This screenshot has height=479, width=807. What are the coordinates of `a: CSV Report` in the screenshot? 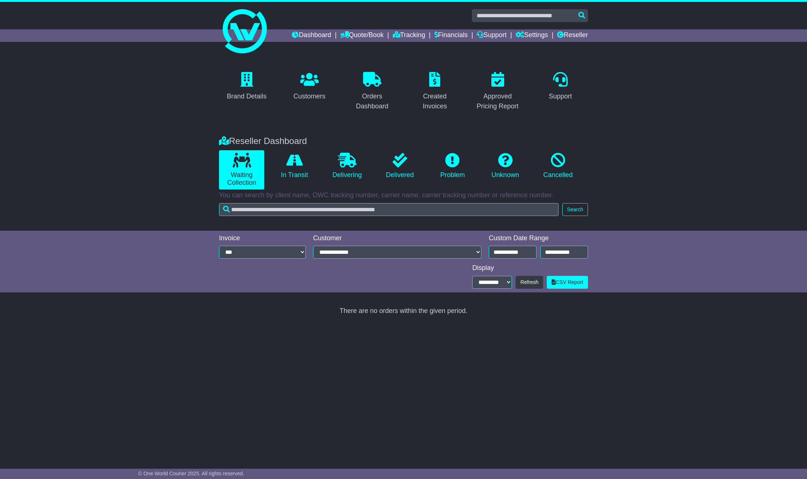 It's located at (567, 282).